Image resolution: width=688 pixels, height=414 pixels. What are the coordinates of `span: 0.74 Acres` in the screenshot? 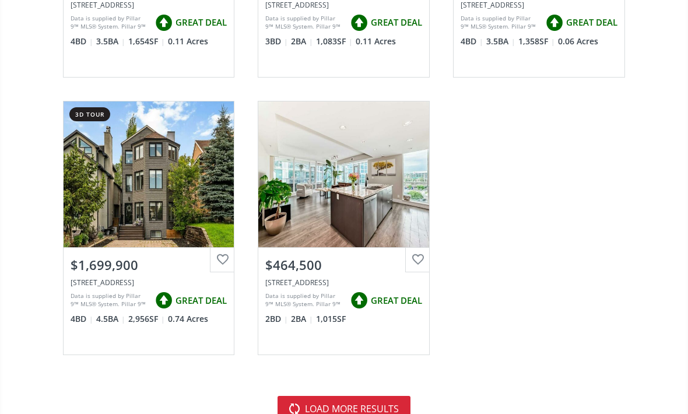 It's located at (188, 319).